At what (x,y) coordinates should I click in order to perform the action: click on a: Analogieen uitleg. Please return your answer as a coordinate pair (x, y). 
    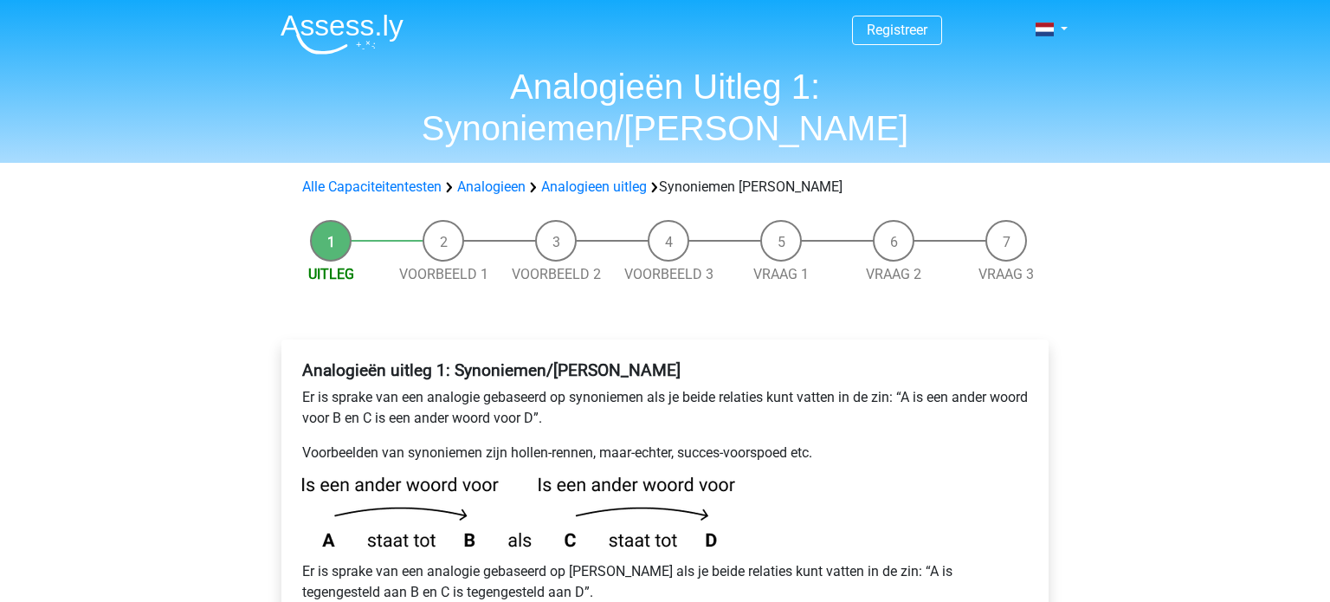
    Looking at the image, I should click on (594, 186).